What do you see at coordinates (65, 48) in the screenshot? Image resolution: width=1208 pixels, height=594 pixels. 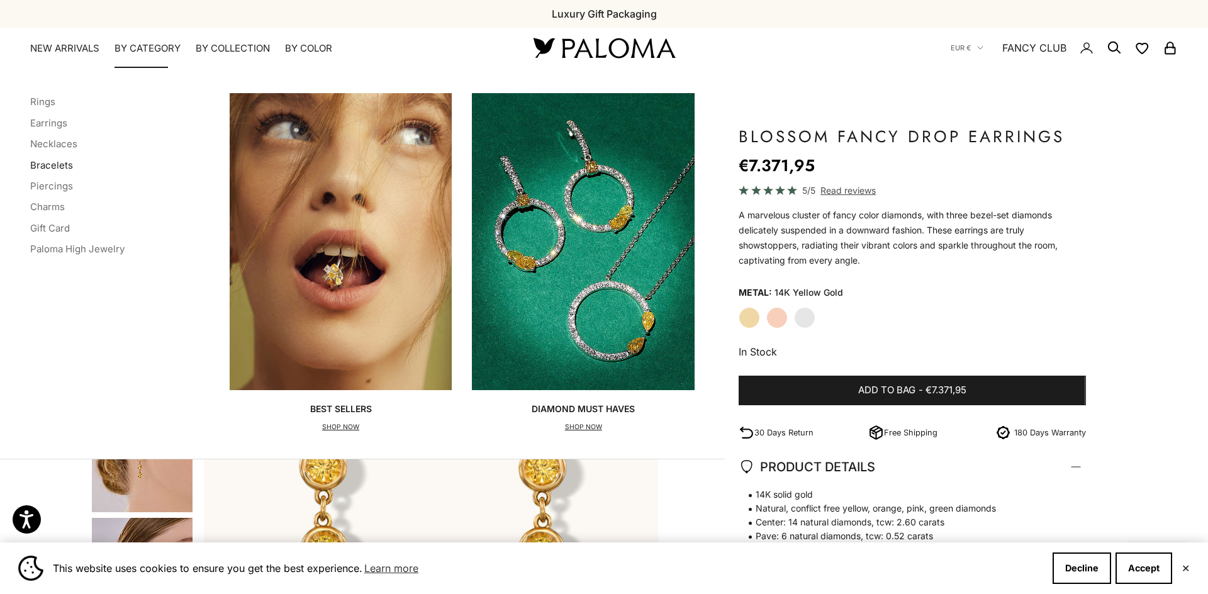 I see `a: NEW ARRIVALS` at bounding box center [65, 48].